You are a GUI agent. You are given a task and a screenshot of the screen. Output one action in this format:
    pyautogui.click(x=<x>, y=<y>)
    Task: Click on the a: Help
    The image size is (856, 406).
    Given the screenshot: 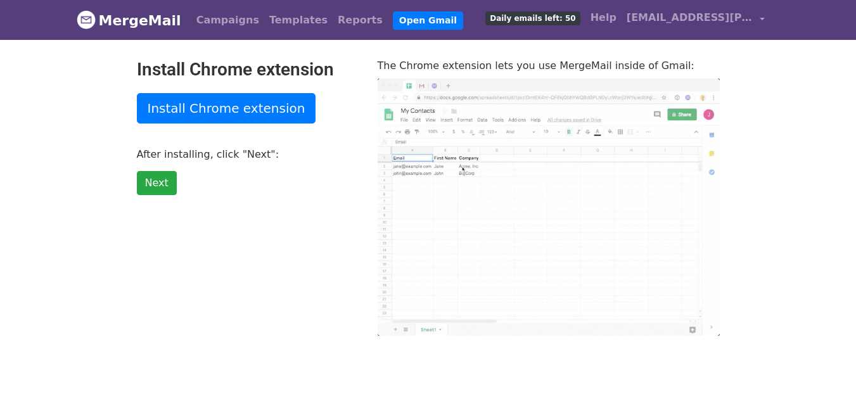 What is the action you would take?
    pyautogui.click(x=603, y=18)
    